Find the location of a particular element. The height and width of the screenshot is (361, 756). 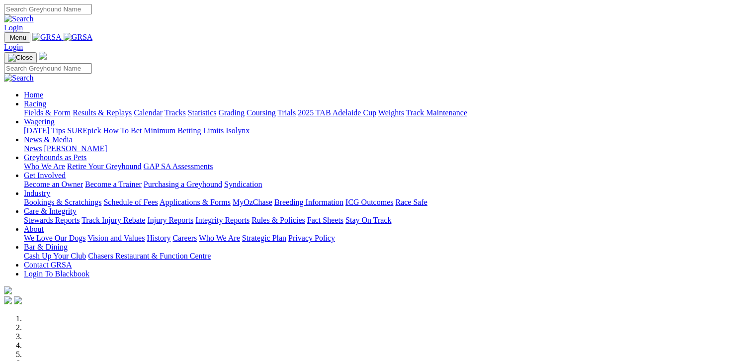

a: Vision and Values is located at coordinates (116, 237).